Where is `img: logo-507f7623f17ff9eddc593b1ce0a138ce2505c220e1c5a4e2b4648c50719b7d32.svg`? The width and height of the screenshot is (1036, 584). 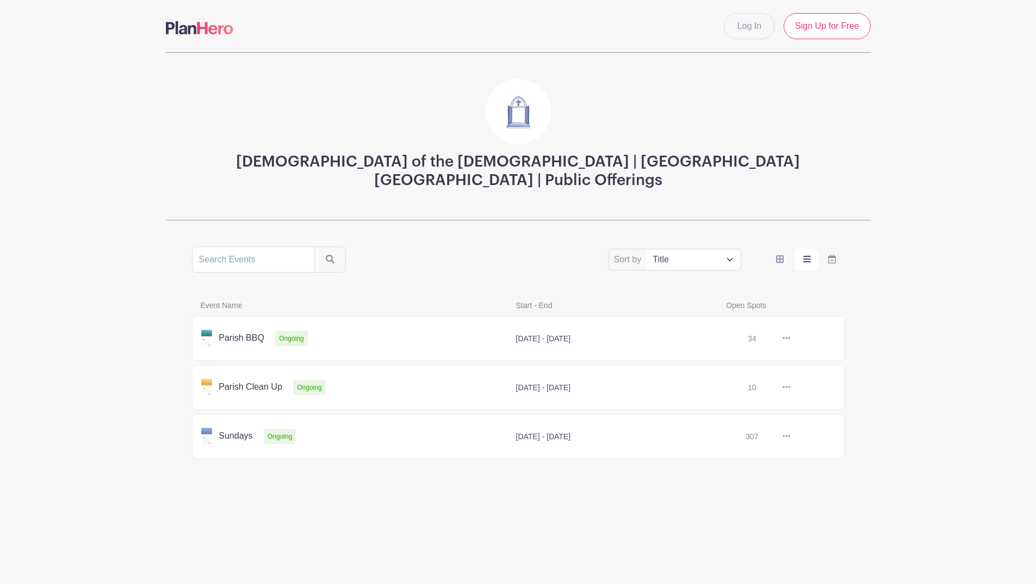 img: logo-507f7623f17ff9eddc593b1ce0a138ce2505c220e1c5a4e2b4648c50719b7d32.svg is located at coordinates (200, 28).